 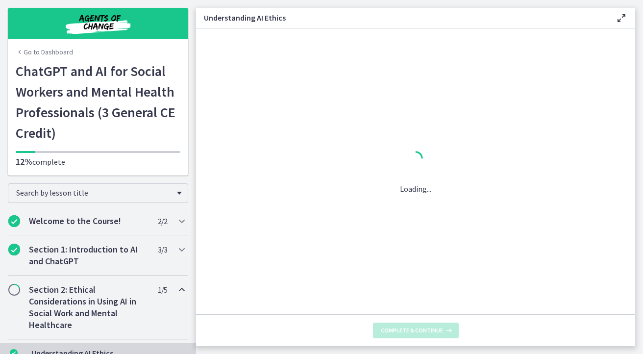 What do you see at coordinates (98, 193) in the screenshot?
I see `div: Search by lesson title` at bounding box center [98, 193].